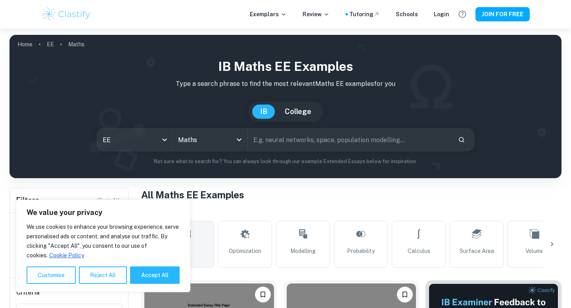 Image resolution: width=571 pixels, height=308 pixels. Describe the element at coordinates (67, 256) in the screenshot. I see `a: Cookie Policy` at that location.